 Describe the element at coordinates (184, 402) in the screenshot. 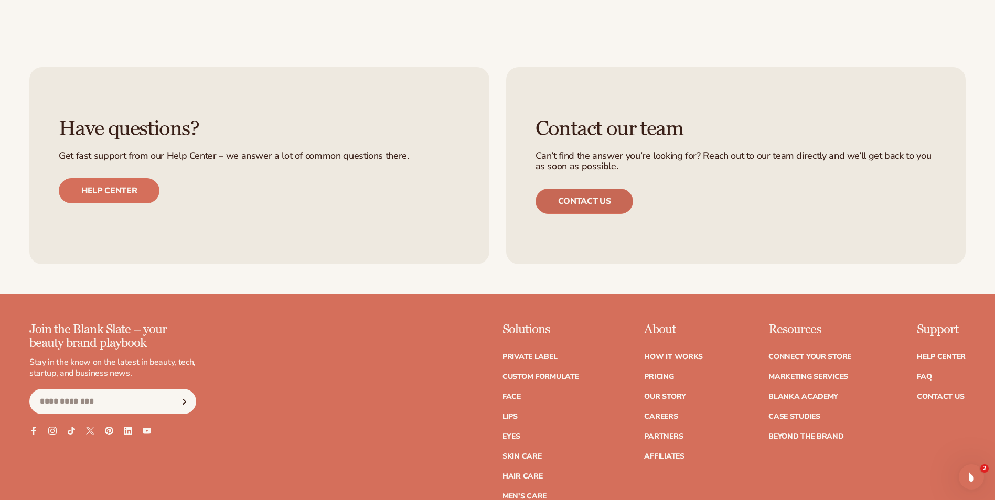

I see `button: Subscribe` at that location.